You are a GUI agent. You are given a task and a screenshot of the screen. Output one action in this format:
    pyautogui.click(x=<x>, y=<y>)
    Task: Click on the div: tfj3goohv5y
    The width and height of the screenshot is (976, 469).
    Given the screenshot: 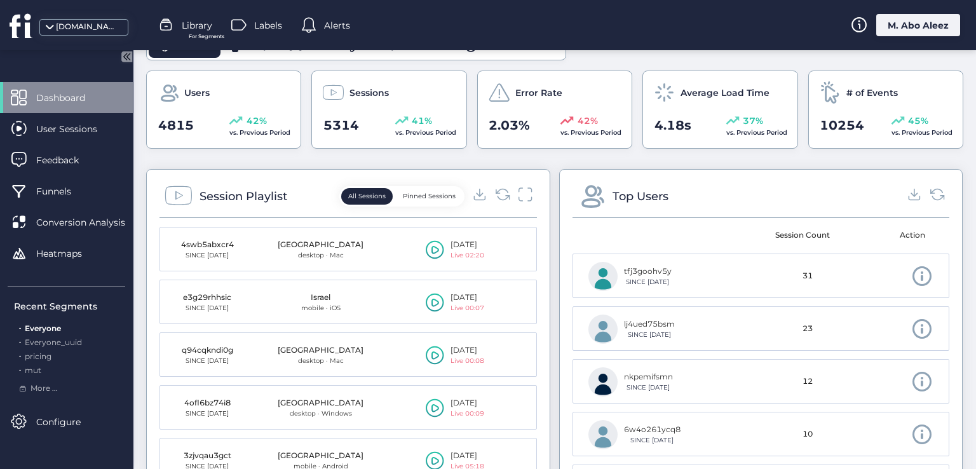 What is the action you would take?
    pyautogui.click(x=647, y=271)
    